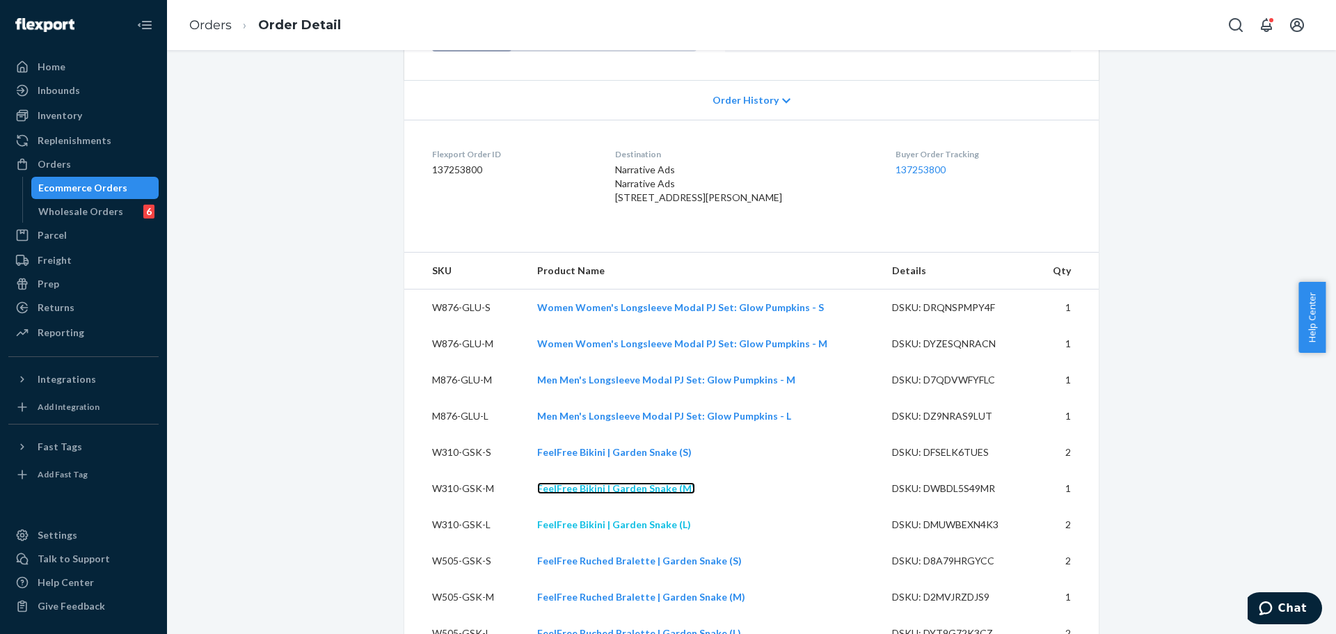  Describe the element at coordinates (465, 597) in the screenshot. I see `td: W505-GSK-M` at that location.